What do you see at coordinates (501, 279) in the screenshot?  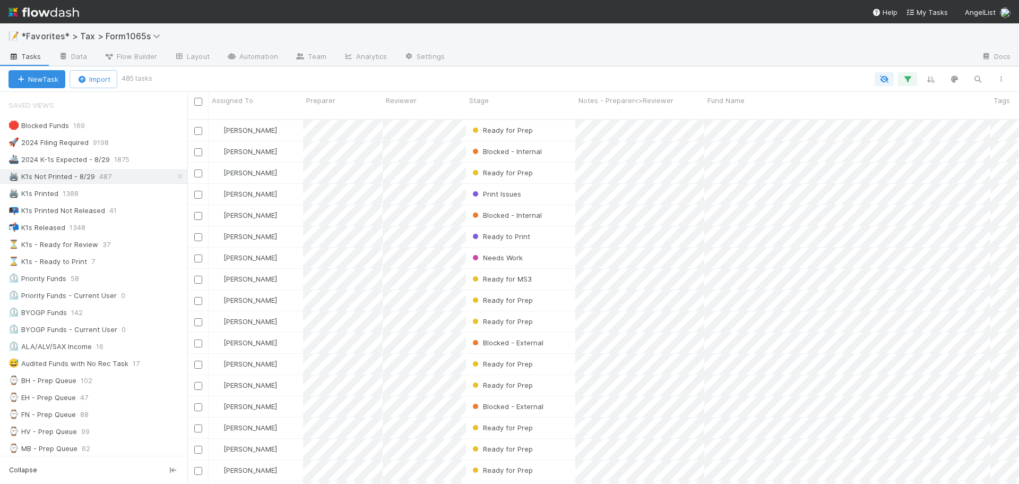 I see `span: Ready for MS3` at bounding box center [501, 279].